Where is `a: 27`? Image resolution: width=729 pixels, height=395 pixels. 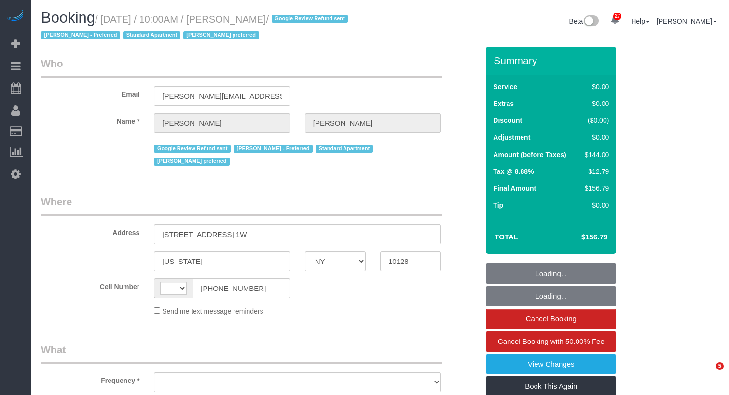 a: 27 is located at coordinates (614, 20).